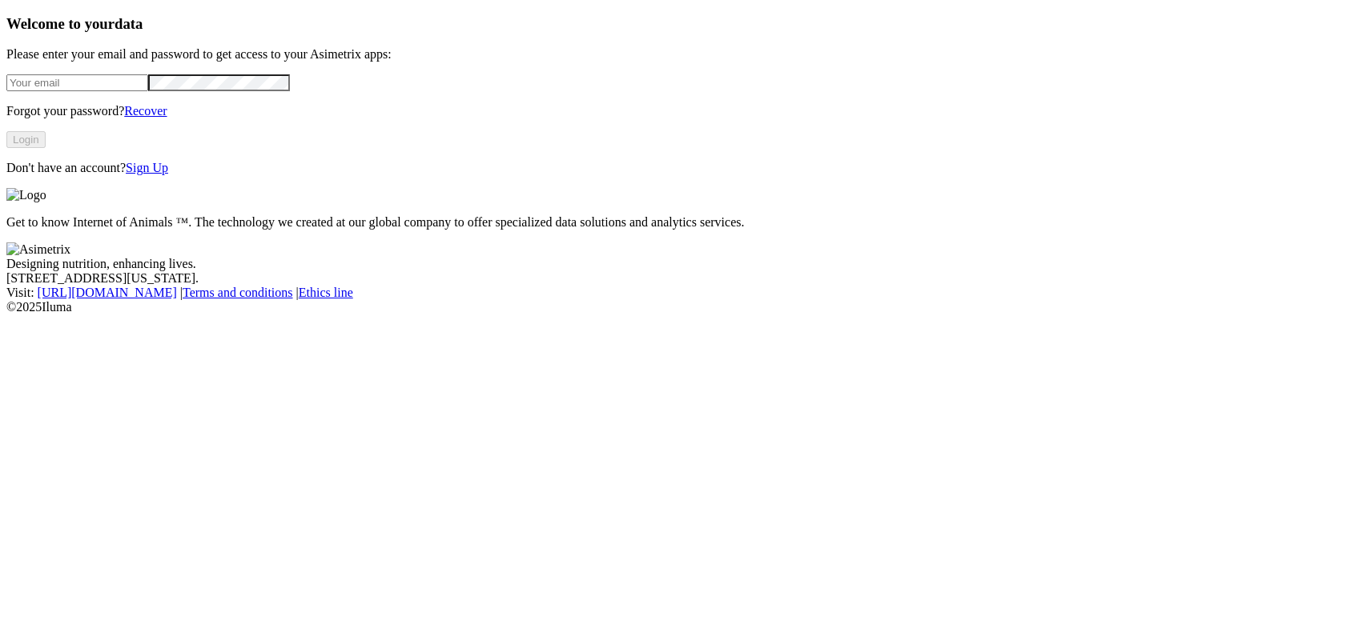  I want to click on h3: Welcome to your, so click(683, 24).